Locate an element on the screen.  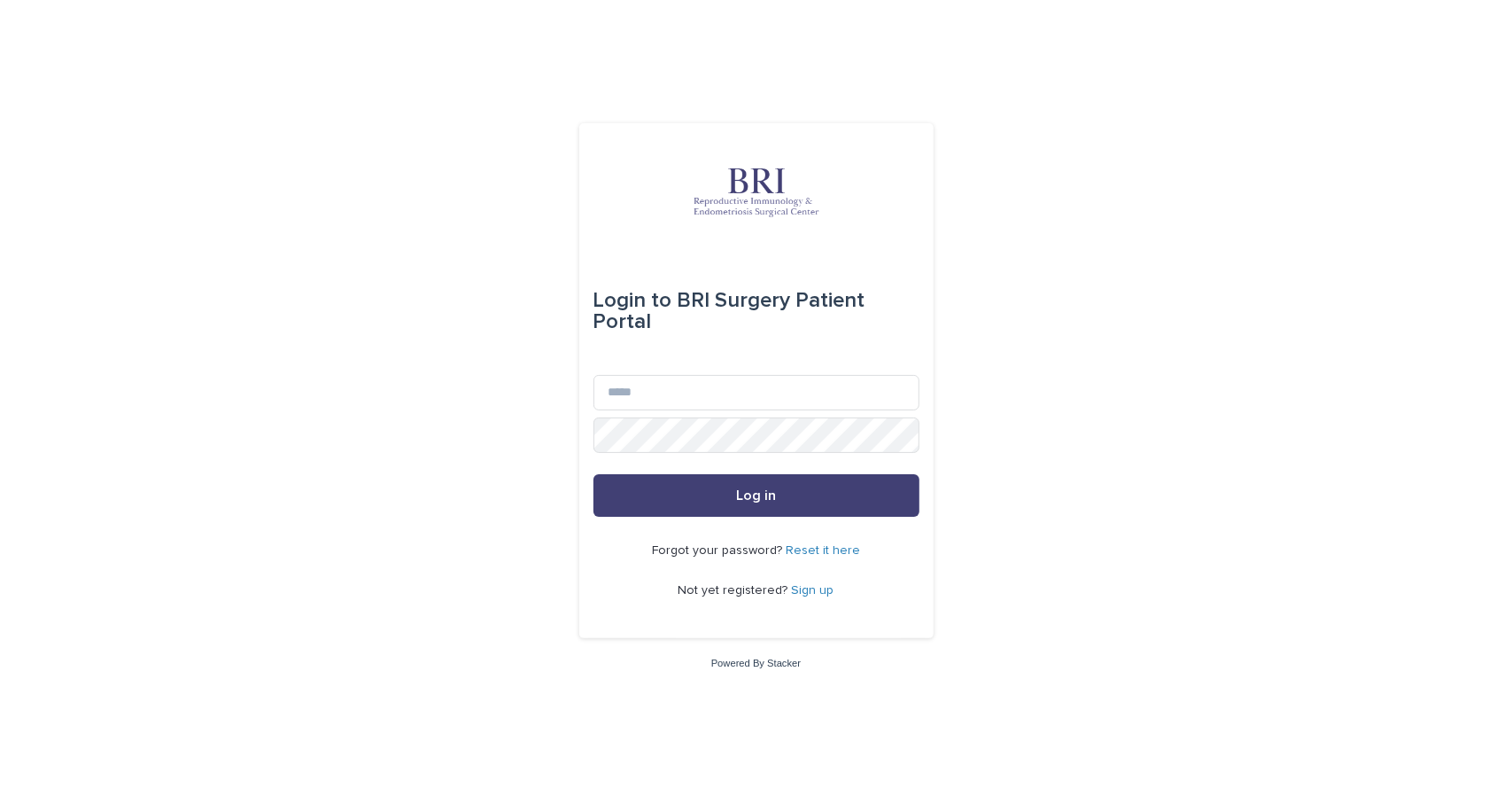
span: Forgot your password? is located at coordinates (718, 550).